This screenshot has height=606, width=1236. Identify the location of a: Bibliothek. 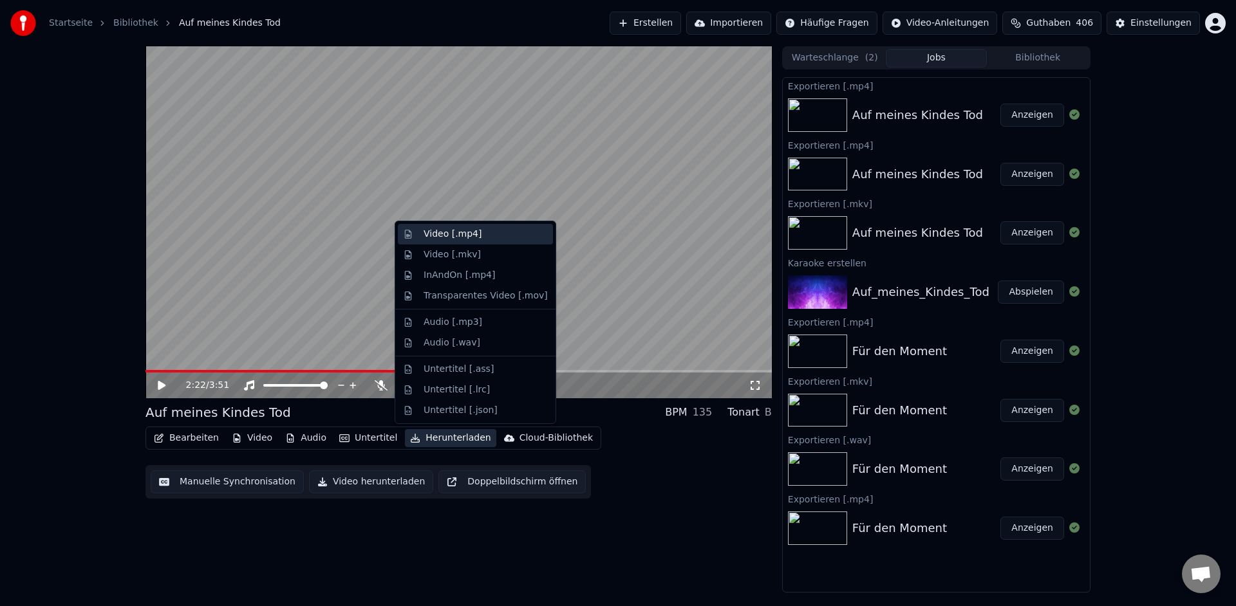
(136, 23).